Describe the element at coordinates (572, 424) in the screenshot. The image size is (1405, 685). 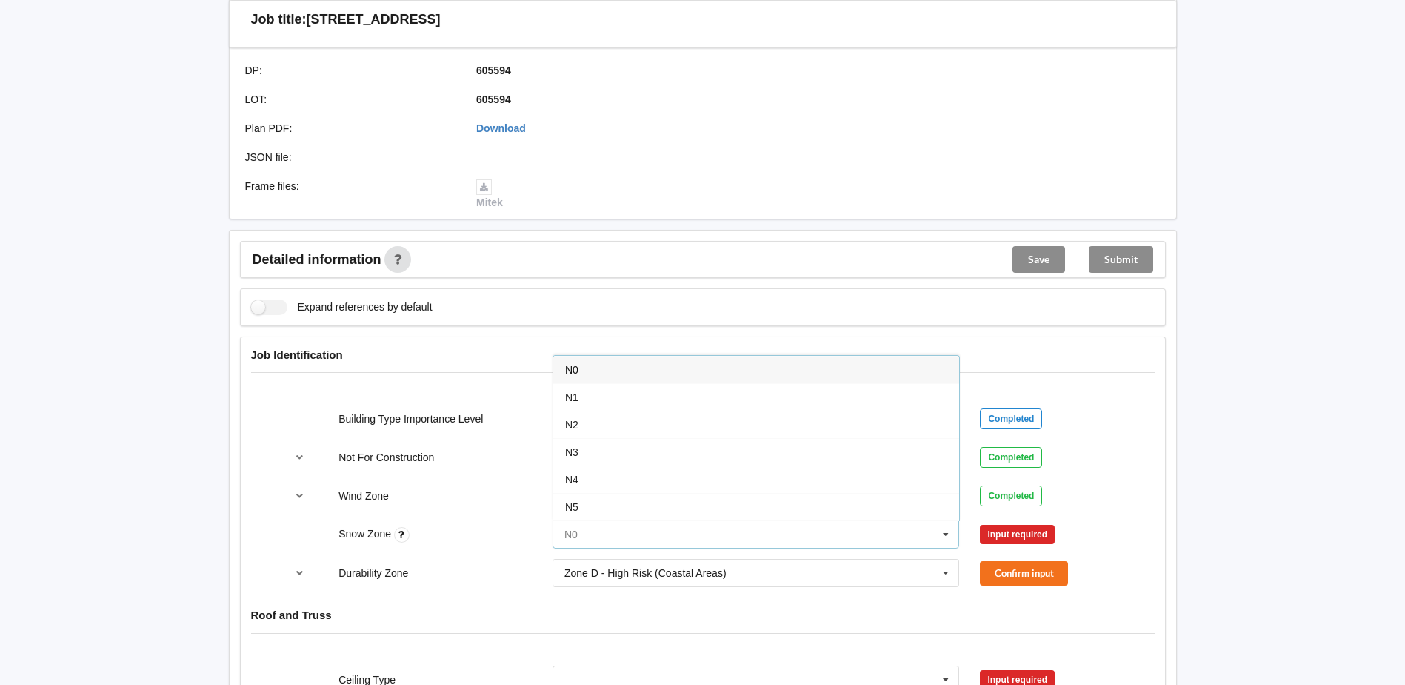
I see `span: N2` at that location.